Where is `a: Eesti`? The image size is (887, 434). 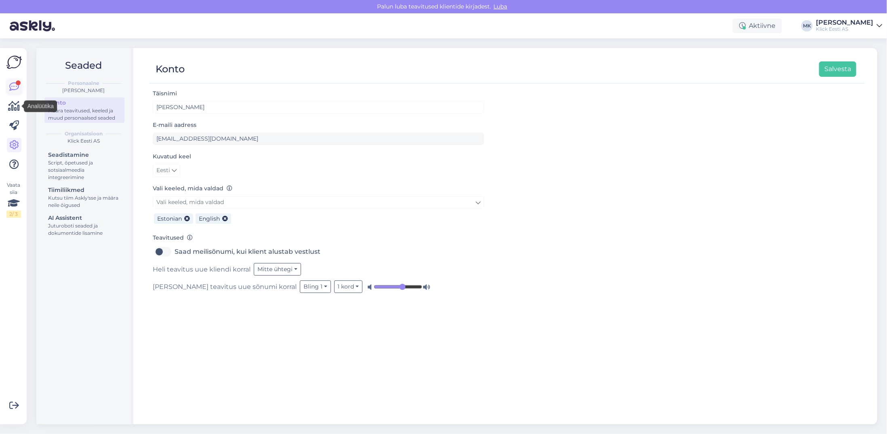 a: Eesti is located at coordinates (166, 170).